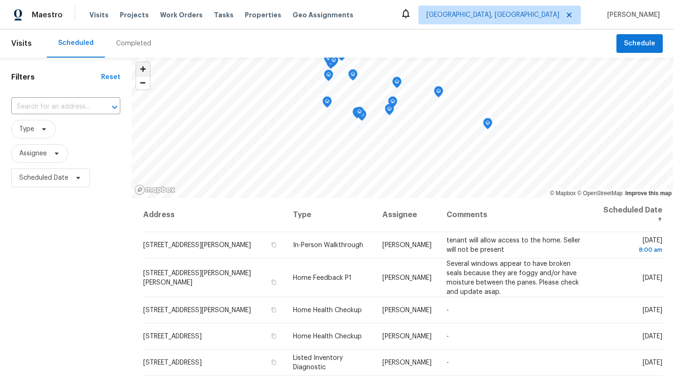  What do you see at coordinates (110, 77) in the screenshot?
I see `div: Reset` at bounding box center [110, 77].